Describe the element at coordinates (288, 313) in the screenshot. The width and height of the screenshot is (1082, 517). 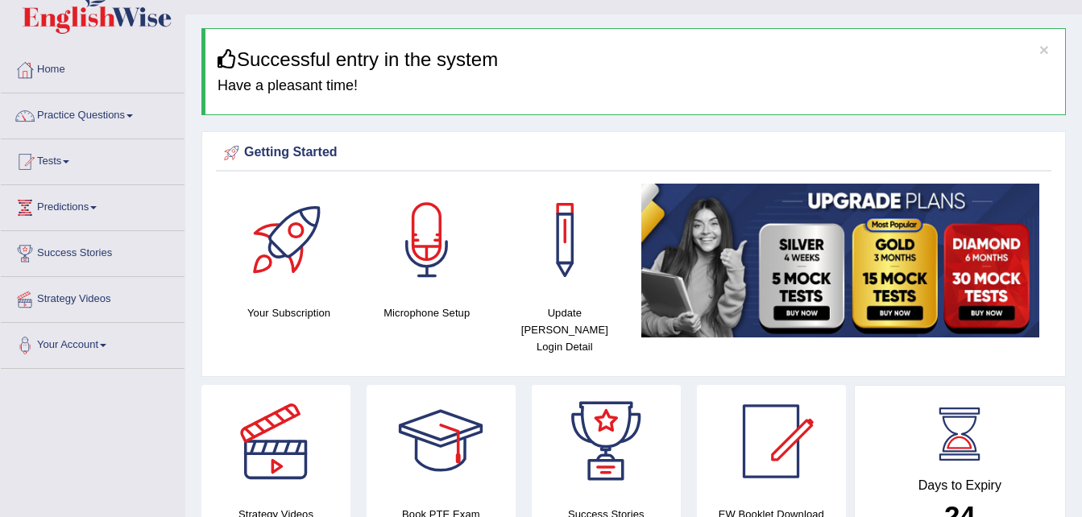
I see `h4: Your Subscription` at that location.